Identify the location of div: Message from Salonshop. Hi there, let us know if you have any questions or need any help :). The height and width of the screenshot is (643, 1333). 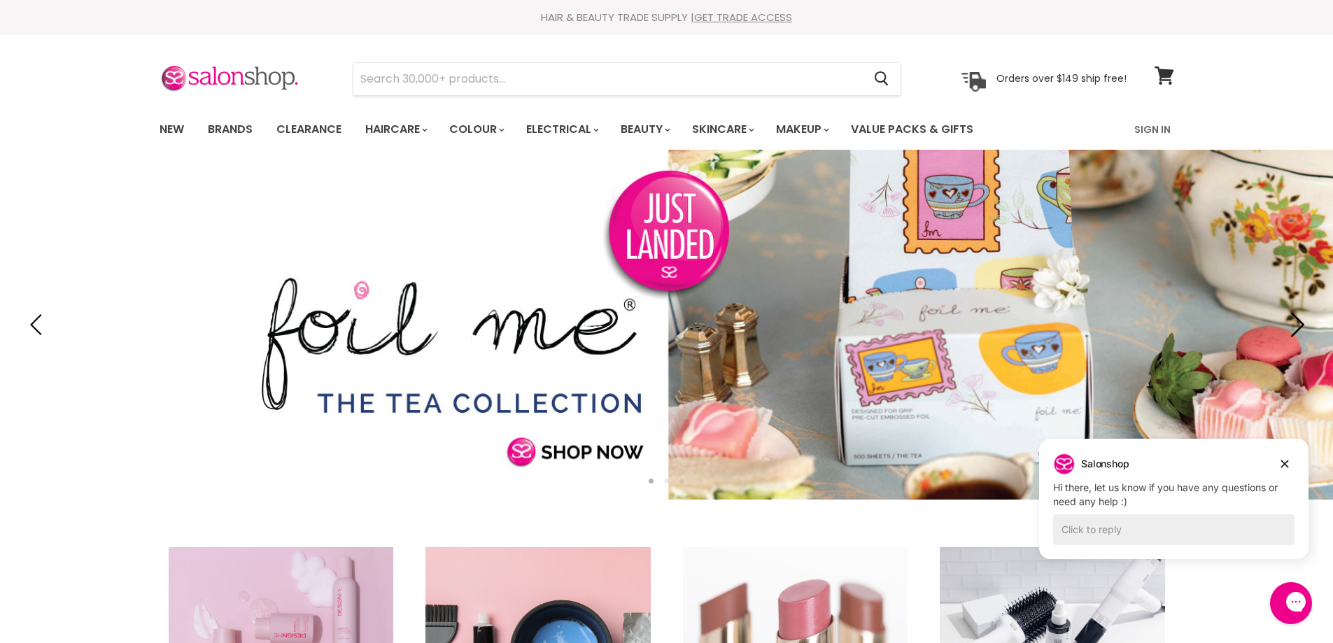
(145, 44).